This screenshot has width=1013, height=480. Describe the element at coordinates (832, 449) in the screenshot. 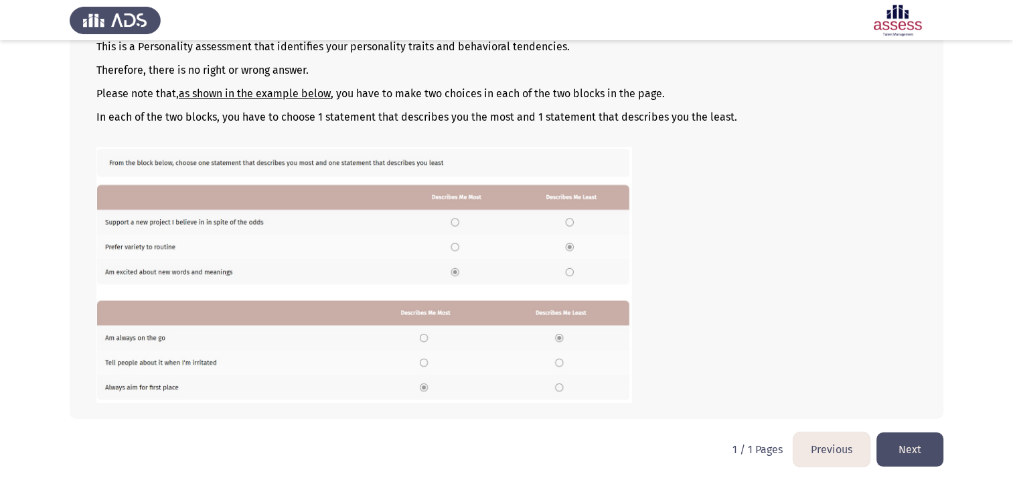

I see `button: load previous page` at that location.